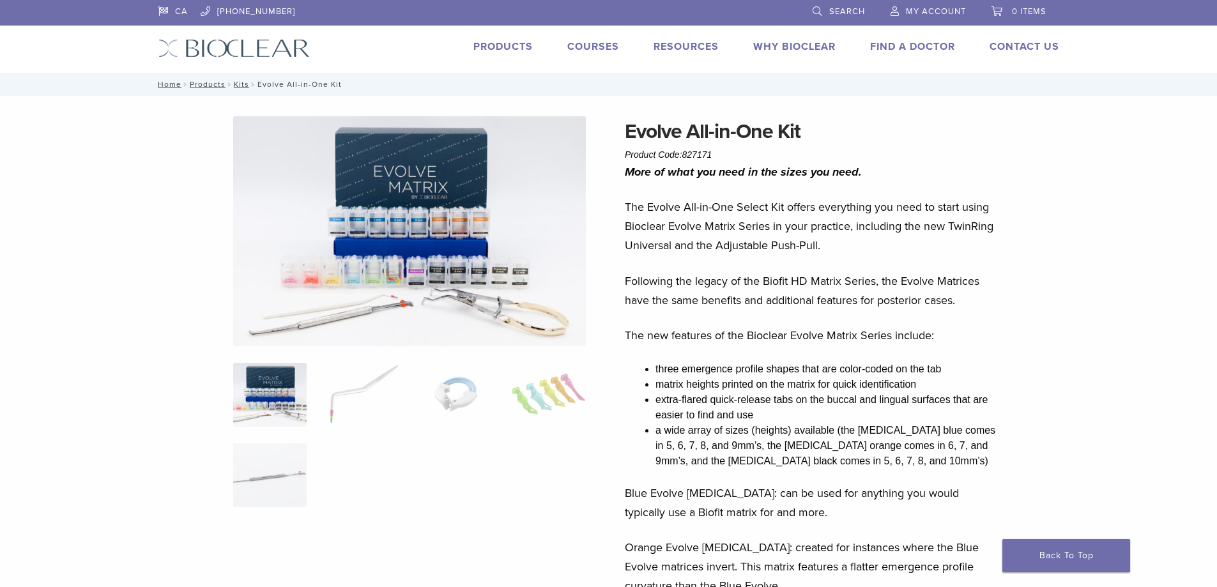 The image size is (1217, 587). Describe the element at coordinates (936, 11) in the screenshot. I see `span: My Account` at that location.